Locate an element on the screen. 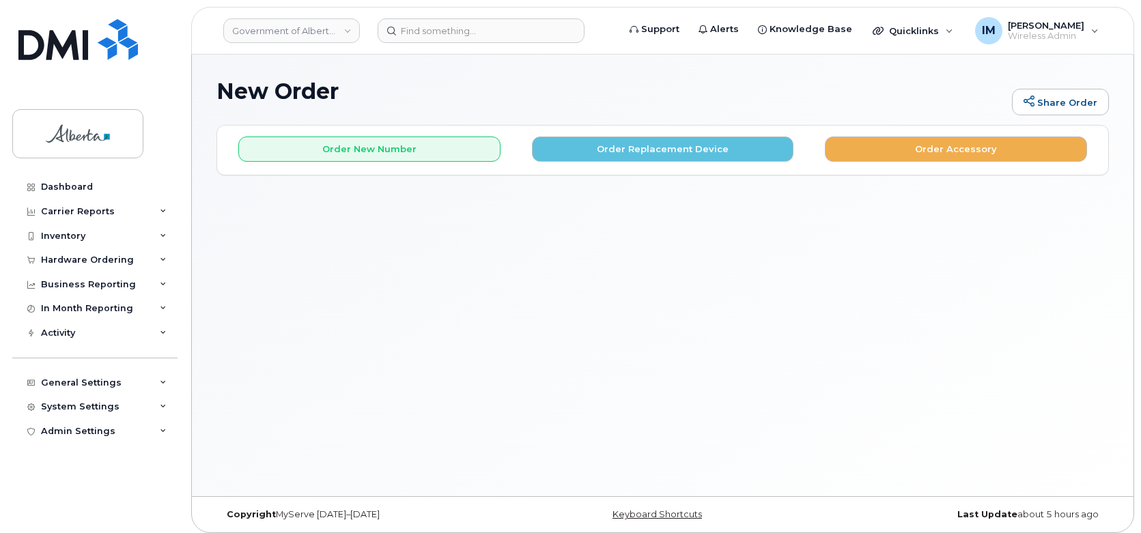 The width and height of the screenshot is (1141, 533). a: Keyboard Shortcuts is located at coordinates (657, 514).